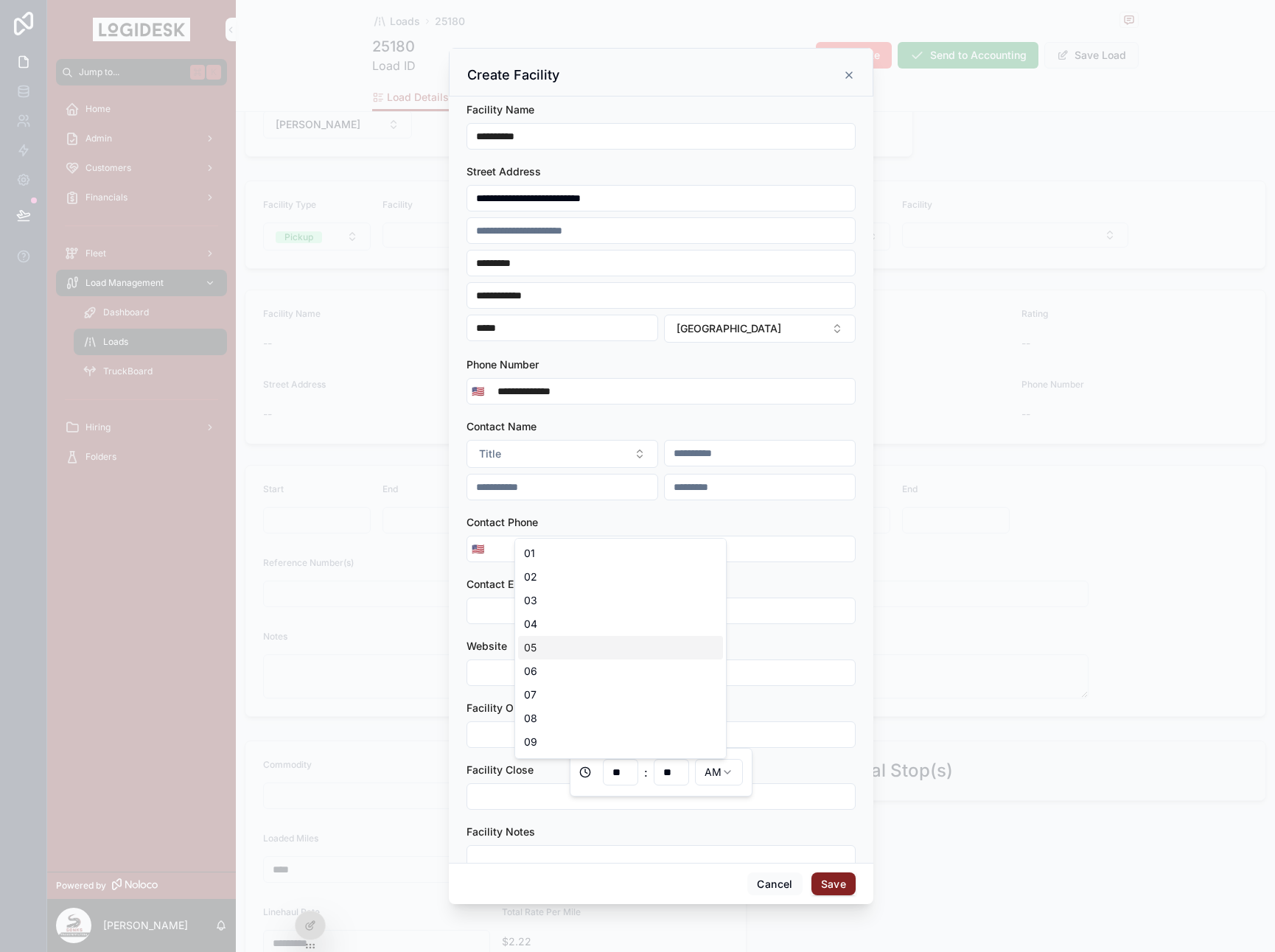 This screenshot has height=952, width=1275. What do you see at coordinates (620, 695) in the screenshot?
I see `div: 07` at bounding box center [620, 695].